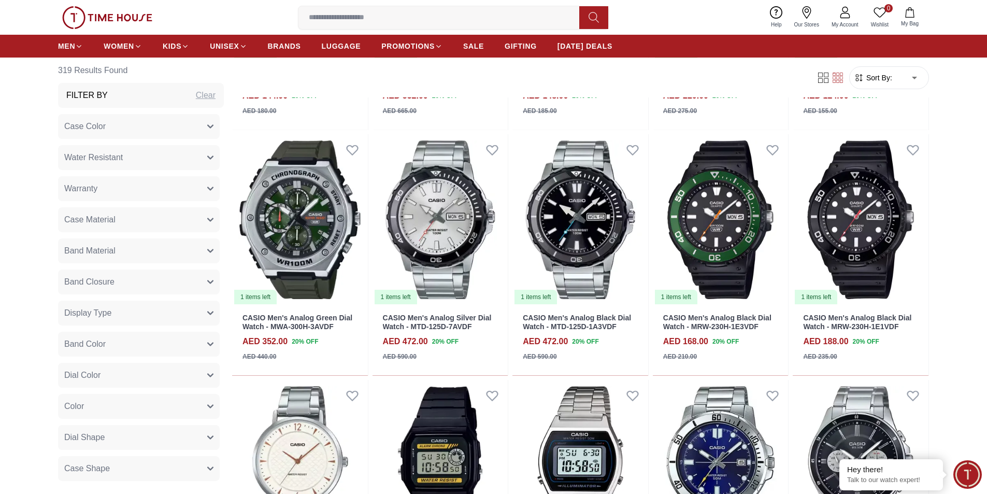 The image size is (987, 494). Describe the element at coordinates (139, 126) in the screenshot. I see `button: Case Color` at that location.